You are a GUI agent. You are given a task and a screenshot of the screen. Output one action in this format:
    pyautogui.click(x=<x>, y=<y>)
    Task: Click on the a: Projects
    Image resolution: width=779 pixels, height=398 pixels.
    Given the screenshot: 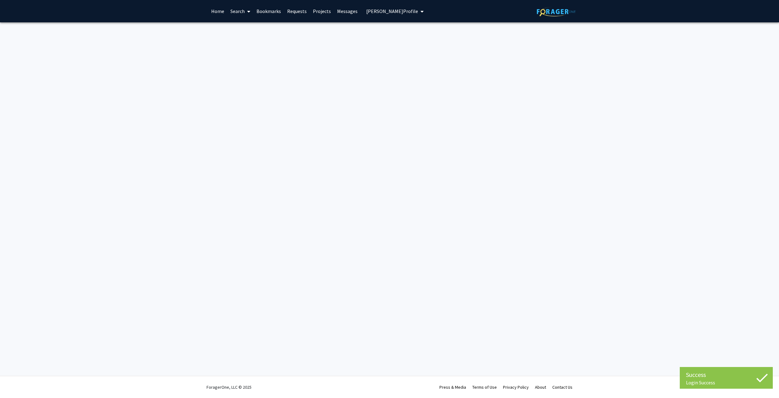 What is the action you would take?
    pyautogui.click(x=322, y=11)
    